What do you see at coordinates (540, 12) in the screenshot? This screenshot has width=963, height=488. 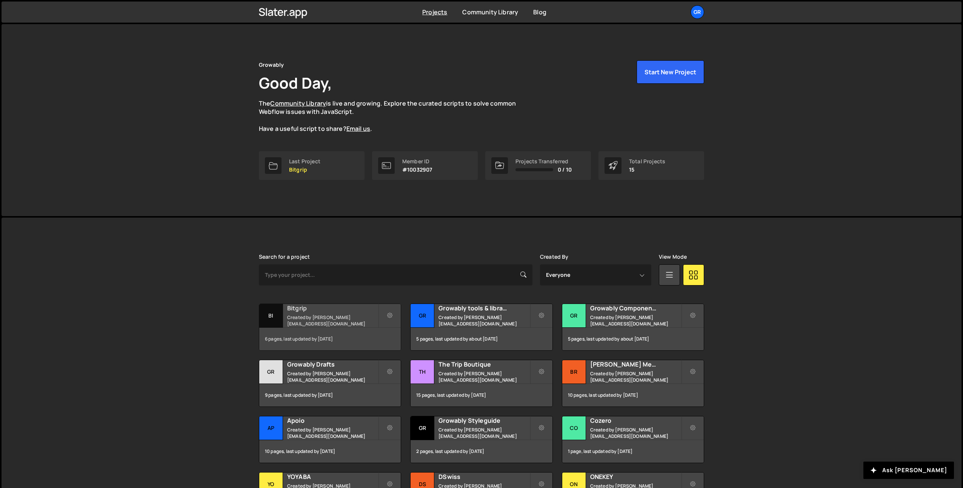 I see `a: Blog` at bounding box center [540, 12].